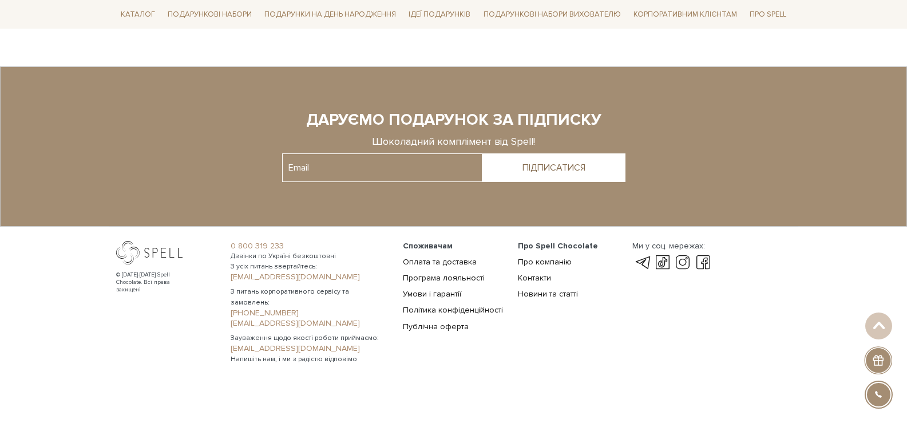  I want to click on a: Корпоративним клієнтам, so click(685, 14).